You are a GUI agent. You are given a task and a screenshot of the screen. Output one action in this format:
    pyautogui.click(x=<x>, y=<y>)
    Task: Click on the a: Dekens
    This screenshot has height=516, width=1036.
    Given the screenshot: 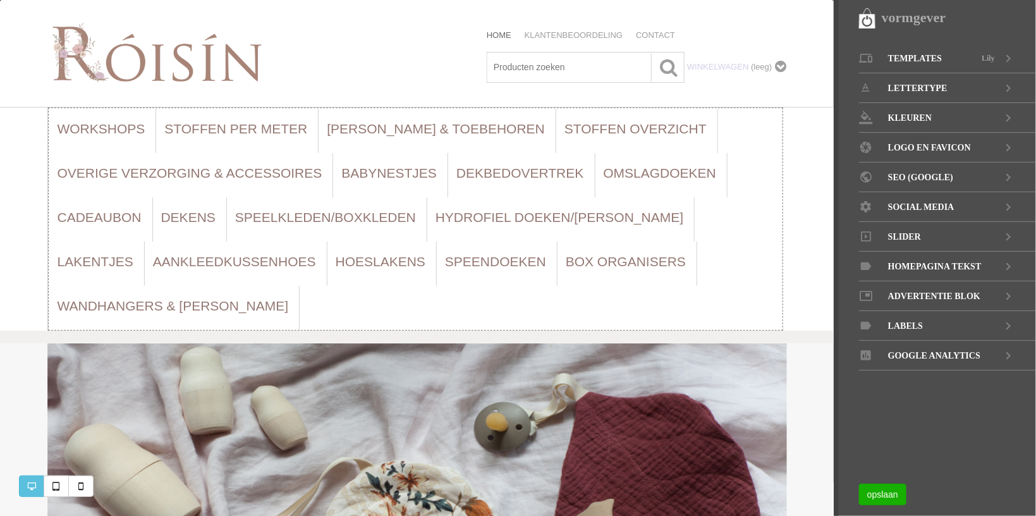 What is the action you would take?
    pyautogui.click(x=190, y=219)
    